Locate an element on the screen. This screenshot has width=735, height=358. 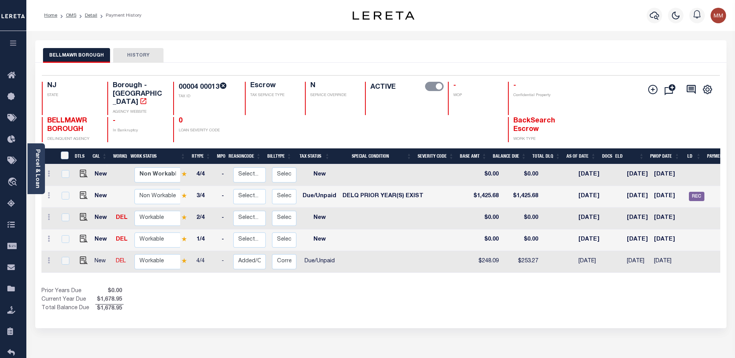
th: As of Date: activate to sort column ascending is located at coordinates (581, 156).